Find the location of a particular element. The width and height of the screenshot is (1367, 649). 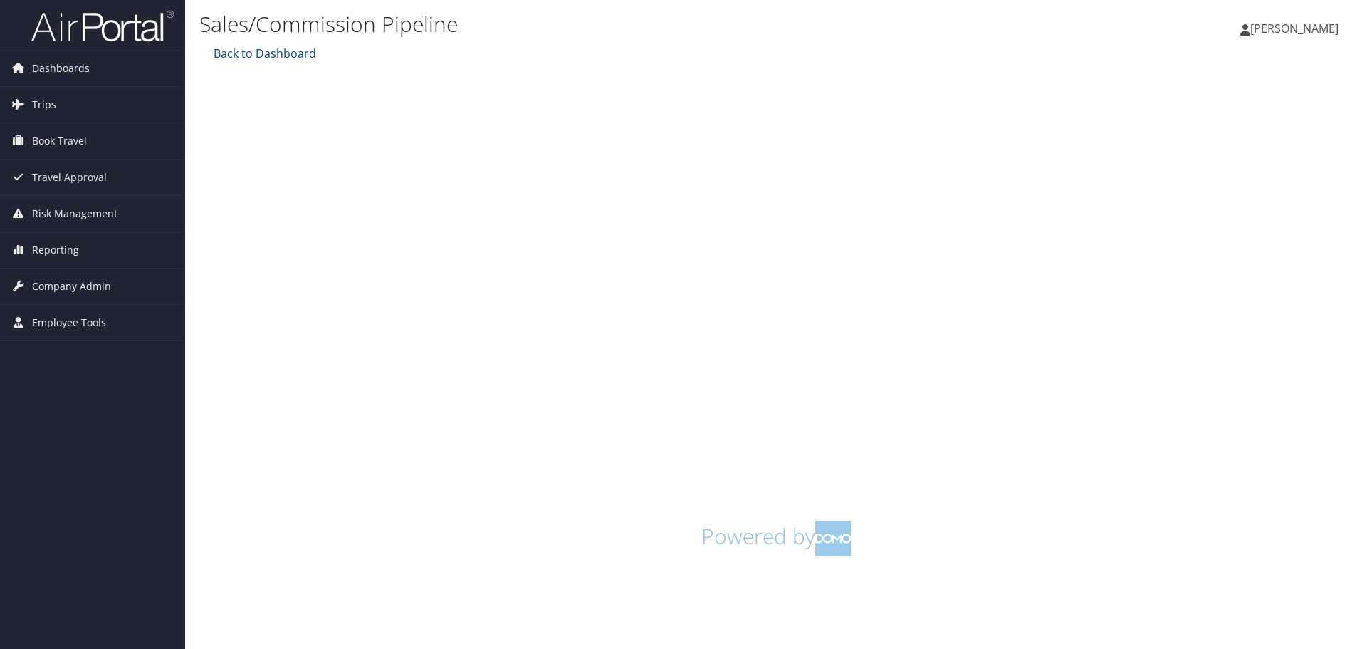

span: Company Admin is located at coordinates (71, 286).